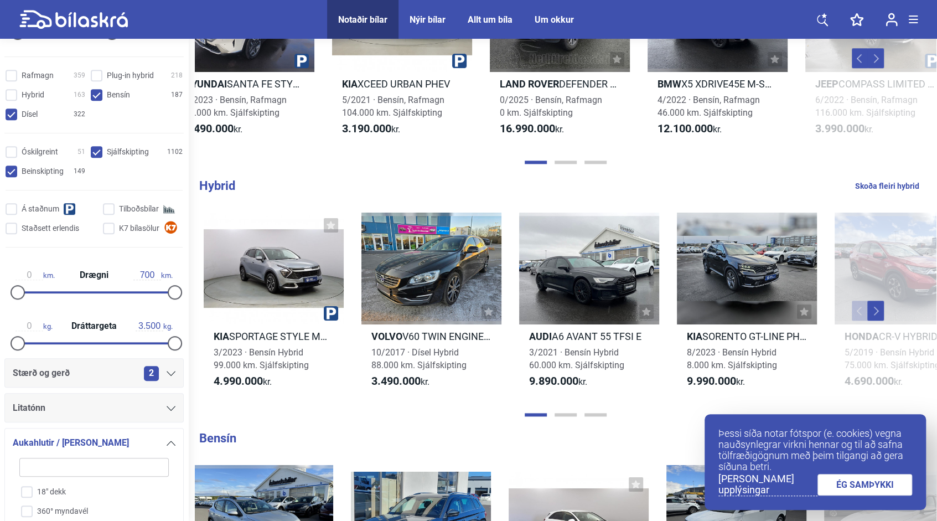 This screenshot has height=521, width=937. What do you see at coordinates (840, 128) in the screenshot?
I see `b: 3.990.000` at bounding box center [840, 128].